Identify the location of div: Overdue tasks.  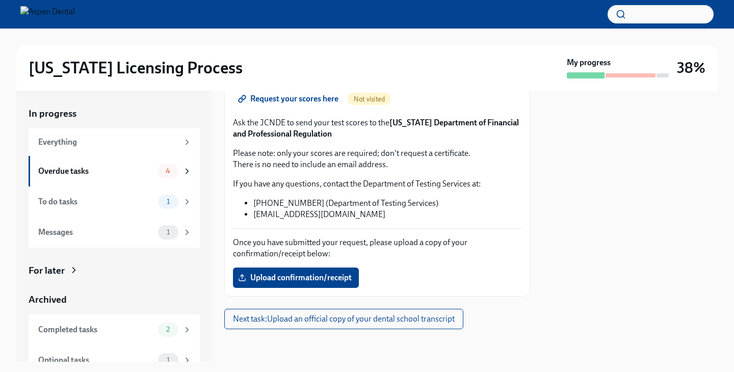
(96, 171).